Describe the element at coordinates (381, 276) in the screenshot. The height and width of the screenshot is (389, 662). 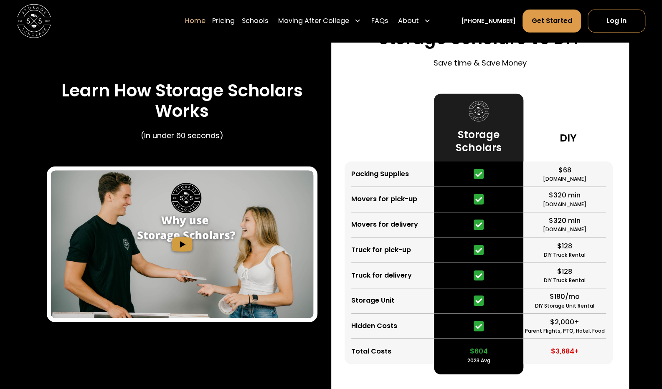
I see `div: Truck for delivery` at that location.